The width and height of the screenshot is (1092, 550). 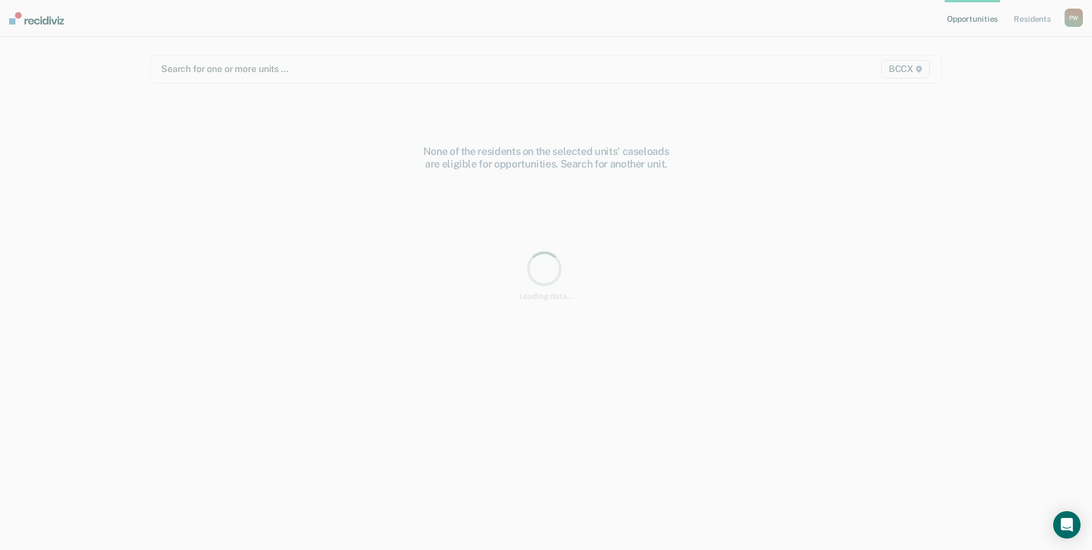 What do you see at coordinates (37, 18) in the screenshot?
I see `img: Recidiviz` at bounding box center [37, 18].